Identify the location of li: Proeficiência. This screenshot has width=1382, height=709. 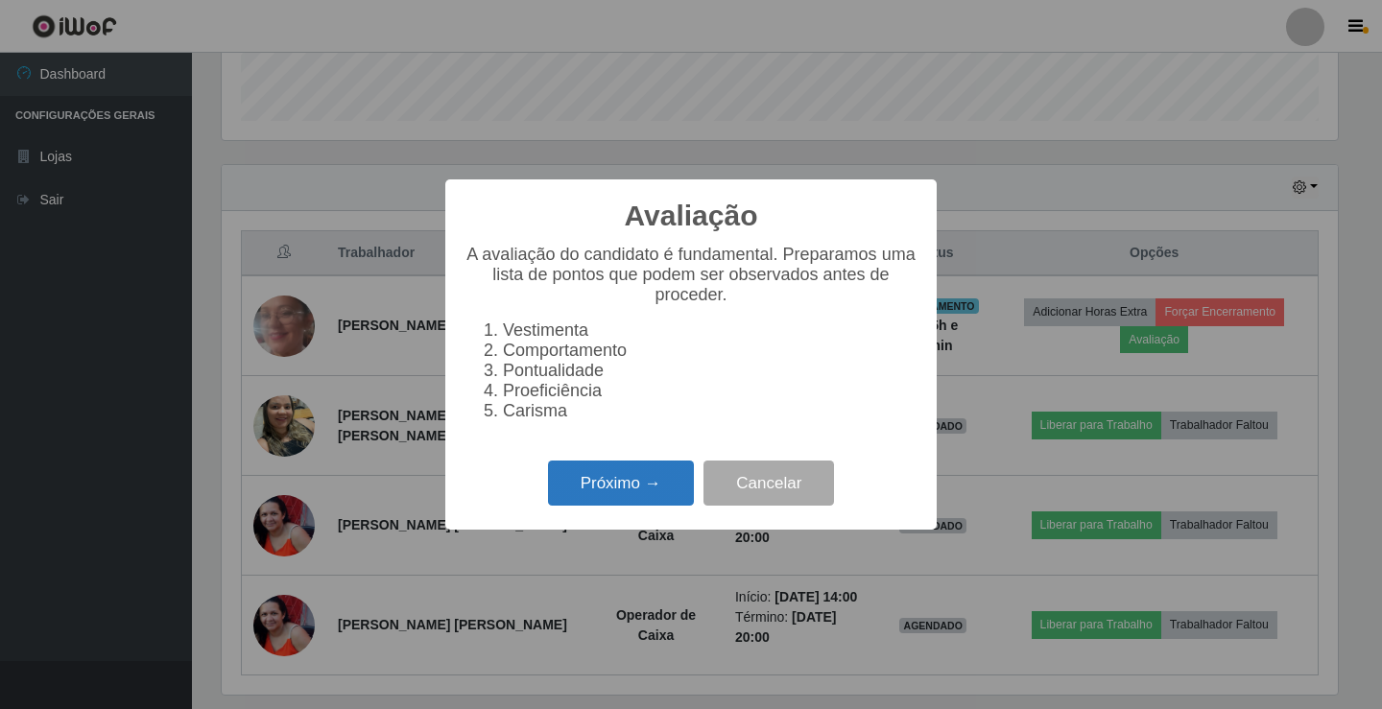
(710, 391).